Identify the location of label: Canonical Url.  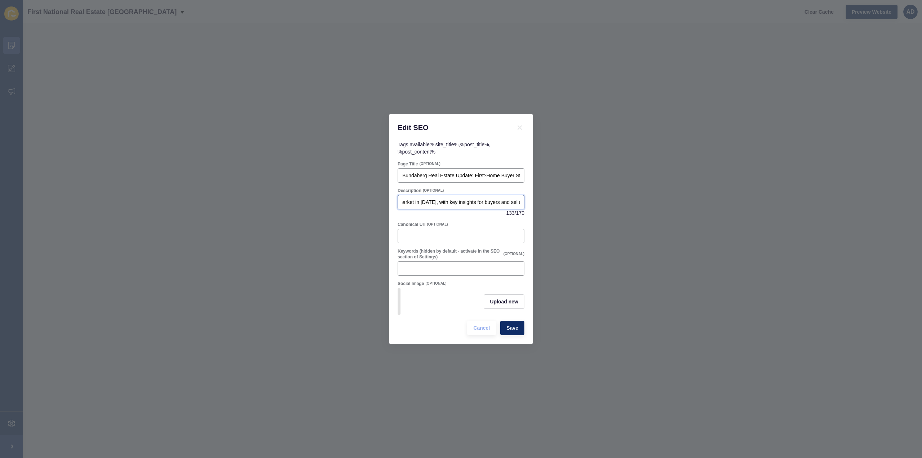
(411, 224).